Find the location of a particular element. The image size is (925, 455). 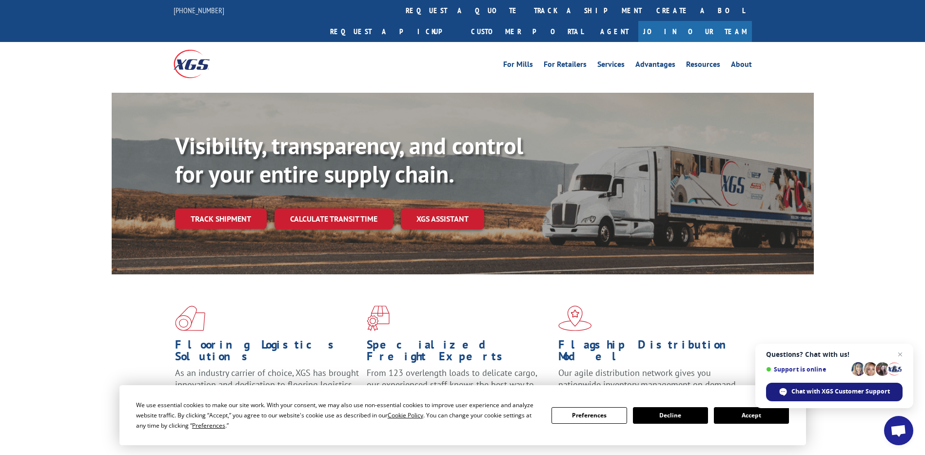

span: Cookie Policy is located at coordinates (405, 415).